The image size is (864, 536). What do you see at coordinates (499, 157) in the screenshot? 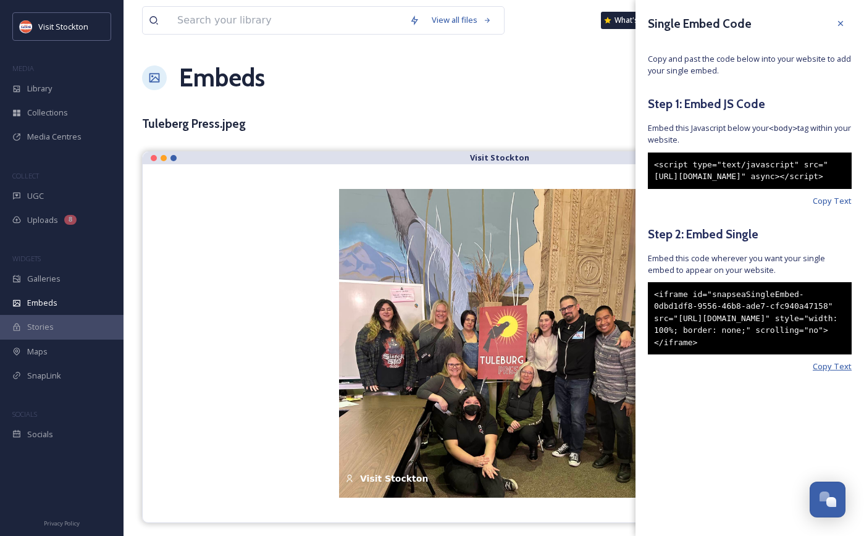
I see `strong: Visit Stockton` at bounding box center [499, 157].